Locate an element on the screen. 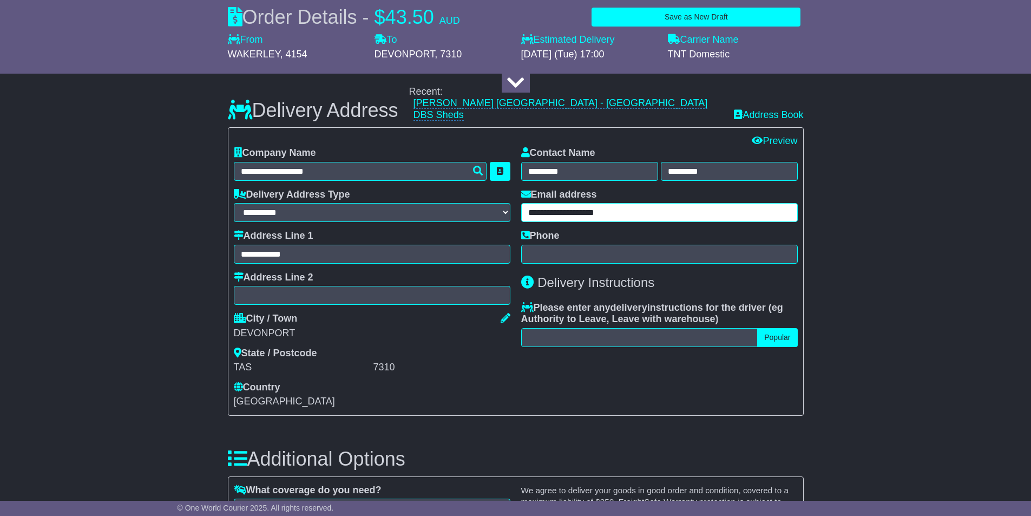  h3: Delivery Address is located at coordinates (313, 110).